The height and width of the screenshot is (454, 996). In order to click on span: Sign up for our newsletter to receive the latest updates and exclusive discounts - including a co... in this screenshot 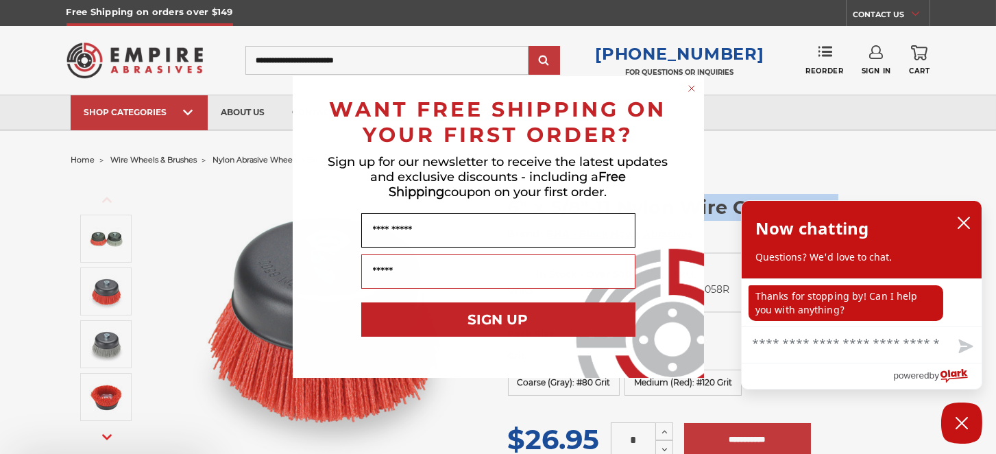, I will do `click(499, 177)`.